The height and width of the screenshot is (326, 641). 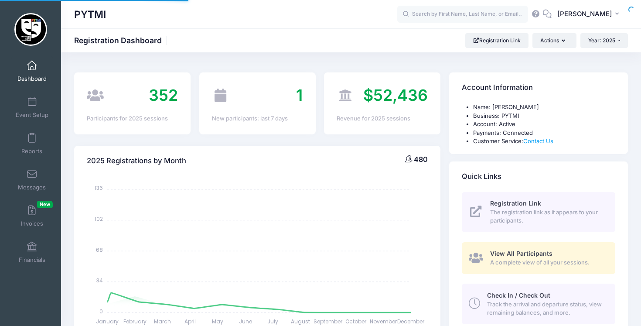 What do you see at coordinates (547, 262) in the screenshot?
I see `span: A complete view of all your sessions.` at bounding box center [547, 262].